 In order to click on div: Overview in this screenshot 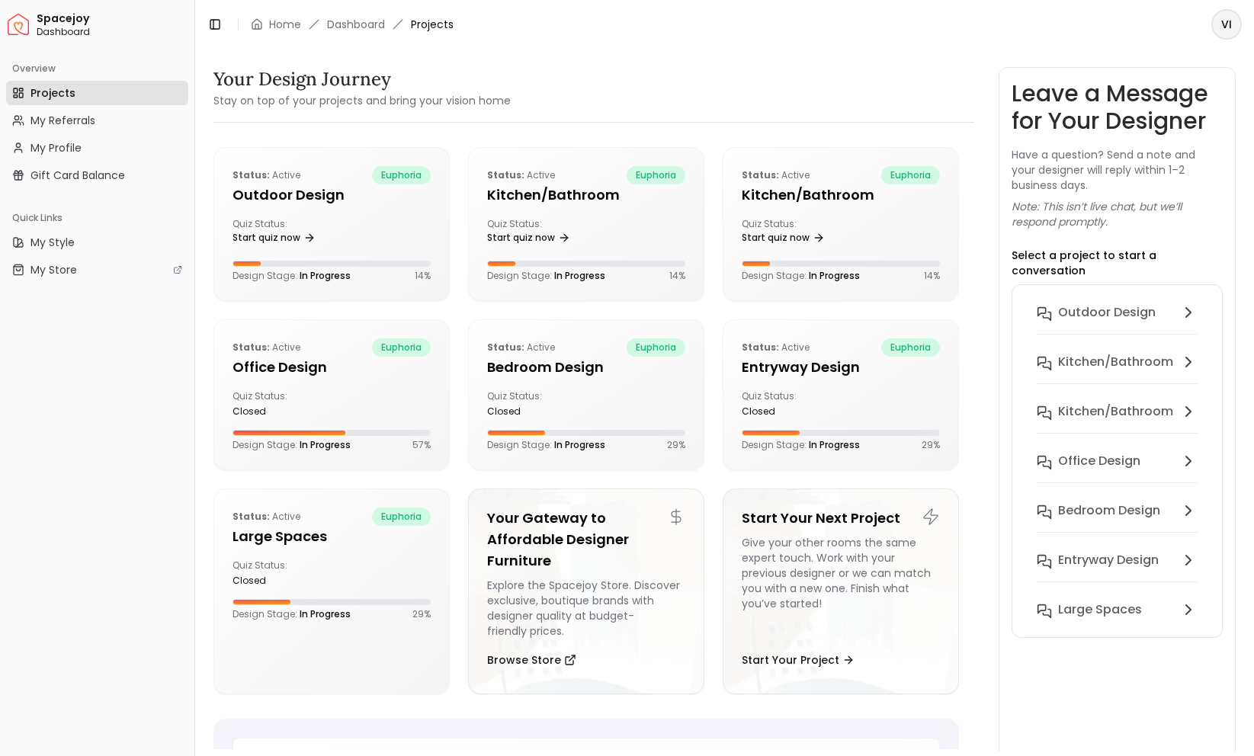, I will do `click(97, 69)`.